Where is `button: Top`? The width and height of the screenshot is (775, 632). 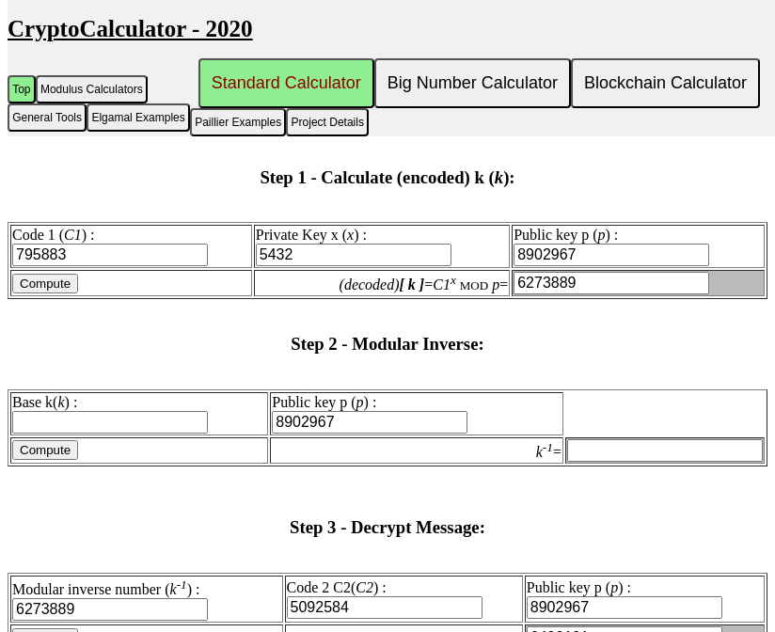
button: Top is located at coordinates (22, 89).